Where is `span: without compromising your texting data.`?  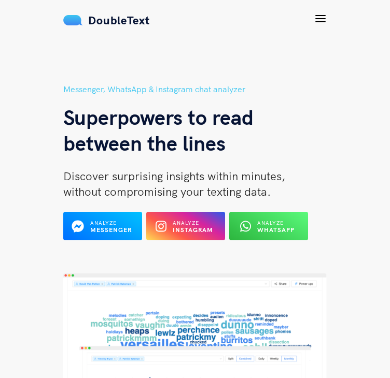 span: without compromising your texting data. is located at coordinates (167, 192).